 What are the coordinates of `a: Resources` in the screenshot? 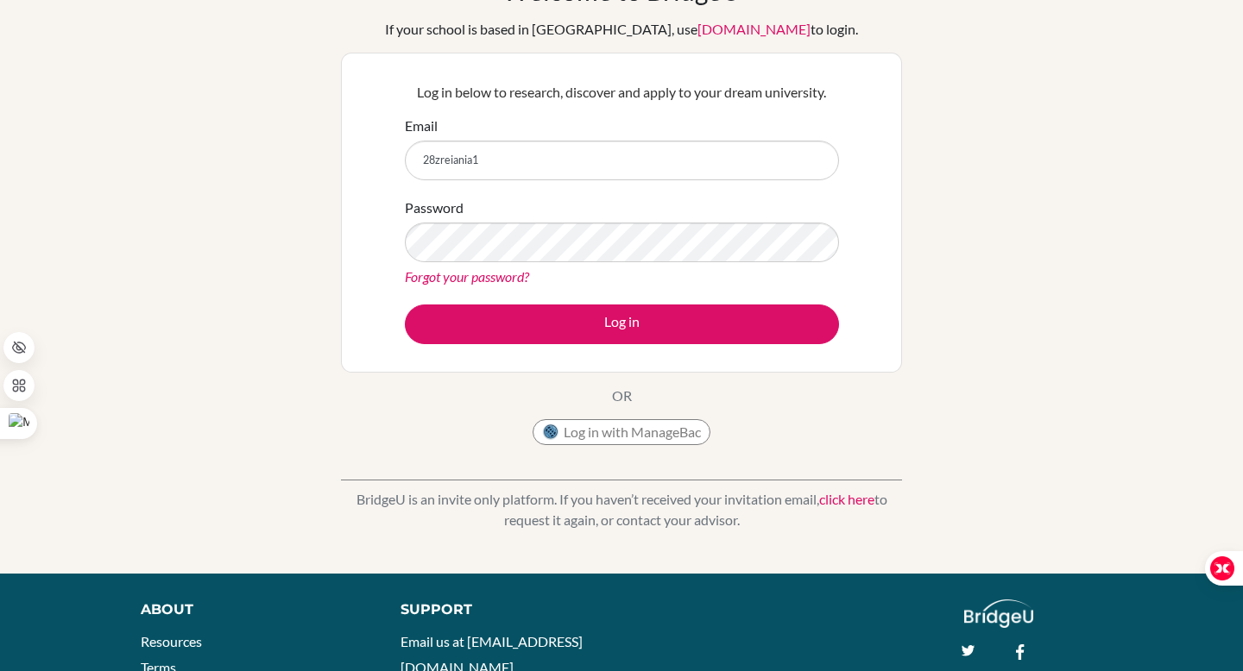 It's located at (171, 641).